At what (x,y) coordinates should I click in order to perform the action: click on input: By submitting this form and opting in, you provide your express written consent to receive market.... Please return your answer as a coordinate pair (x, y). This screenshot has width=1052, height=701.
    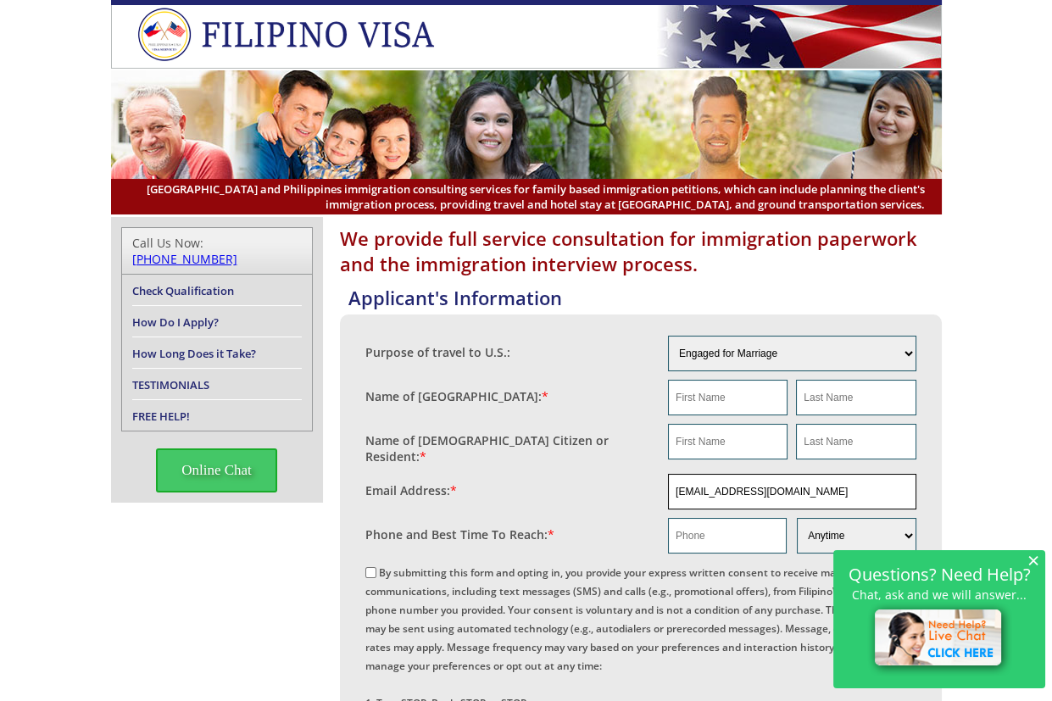
    Looking at the image, I should click on (371, 572).